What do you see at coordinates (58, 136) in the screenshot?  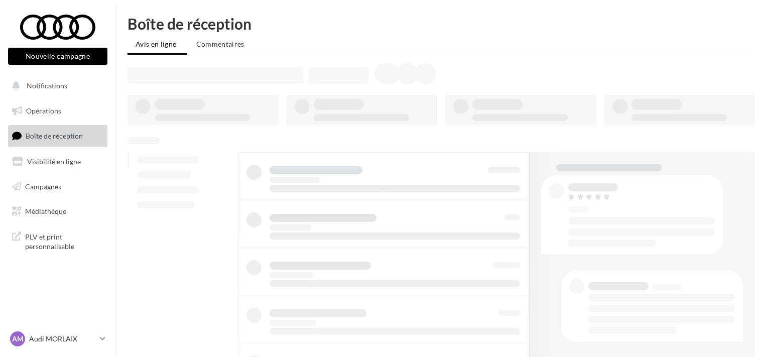 I see `a: Boîte de réception` at bounding box center [58, 136].